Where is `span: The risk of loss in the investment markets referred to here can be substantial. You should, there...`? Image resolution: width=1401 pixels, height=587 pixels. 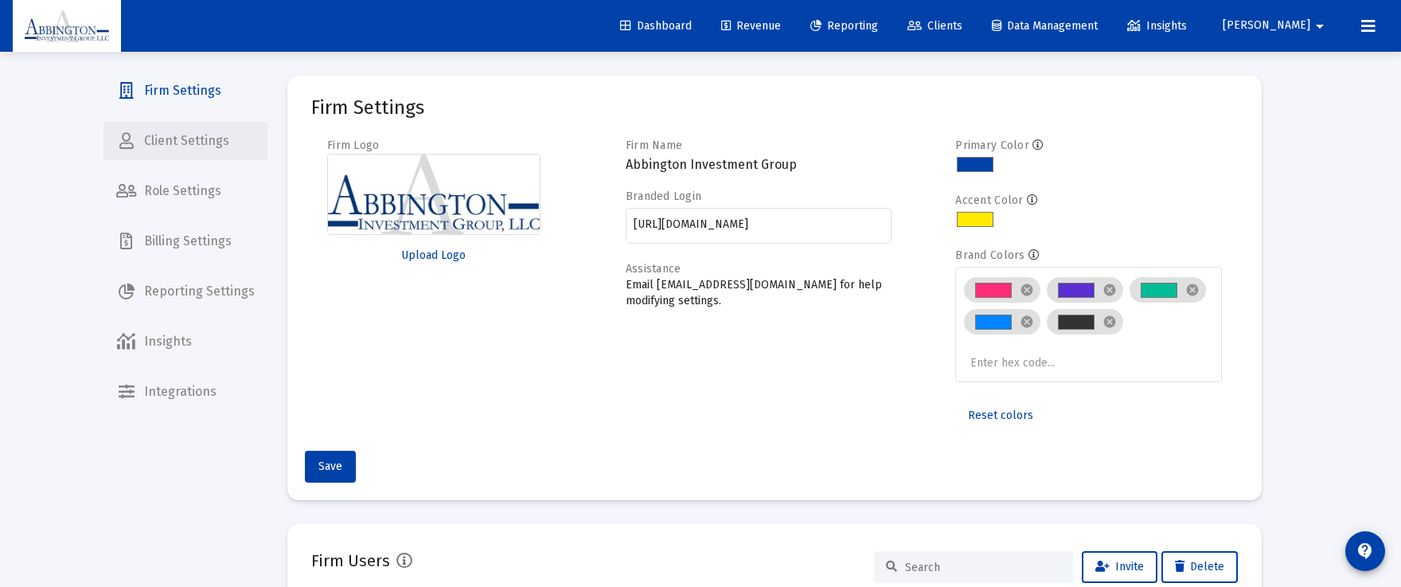
span: The risk of loss in the investment markets referred to here can be substantial. You should, there... is located at coordinates (462, 190).